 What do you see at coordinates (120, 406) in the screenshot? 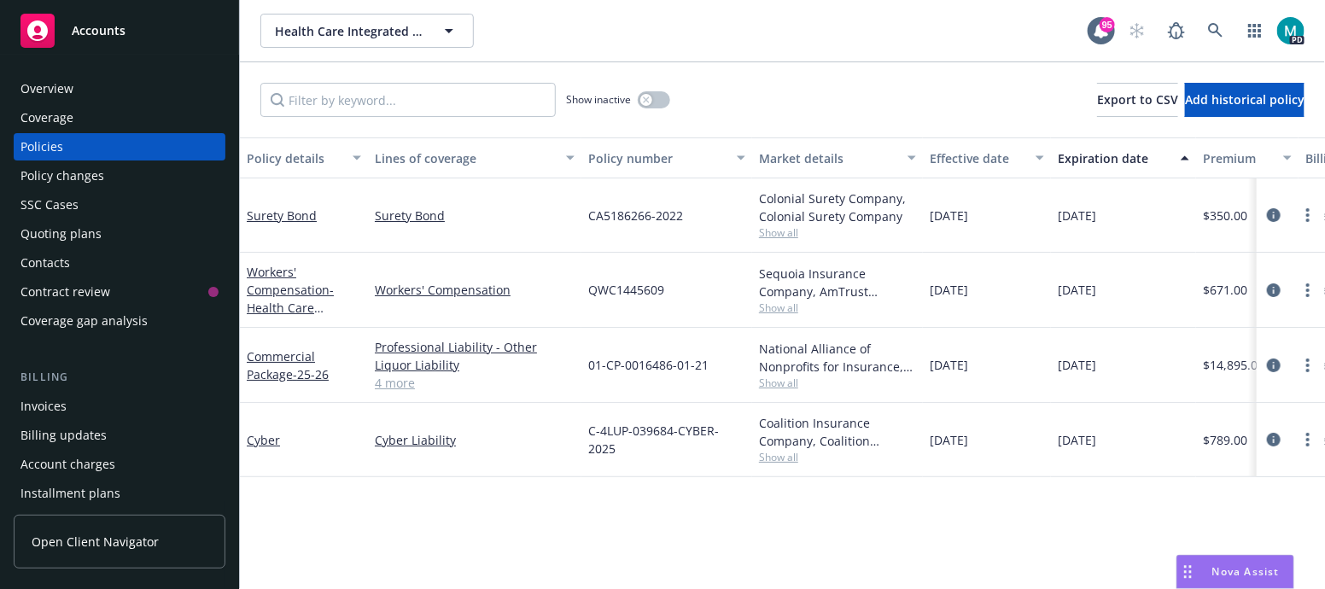
I see `a: Invoices` at bounding box center [120, 406].